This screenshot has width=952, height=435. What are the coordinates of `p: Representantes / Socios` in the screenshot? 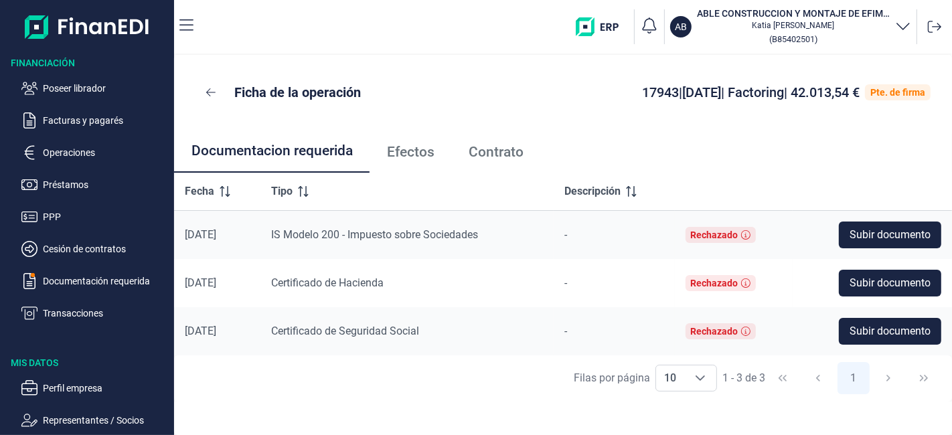 It's located at (106, 421).